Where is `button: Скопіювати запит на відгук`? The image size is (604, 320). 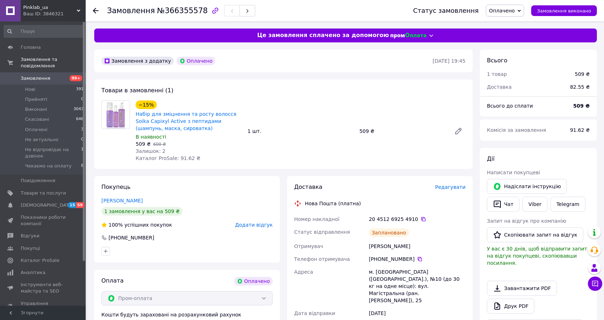 button: Скопіювати запит на відгук is located at coordinates (535, 235).